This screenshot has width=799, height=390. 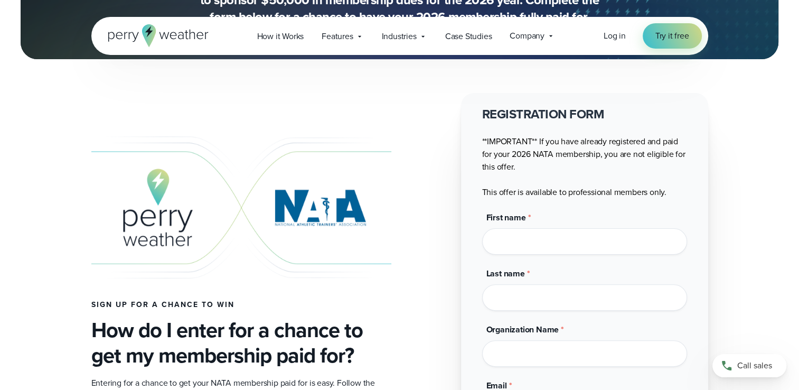 I want to click on h3: How do I enter for a chance to get my membership paid for?, so click(x=241, y=343).